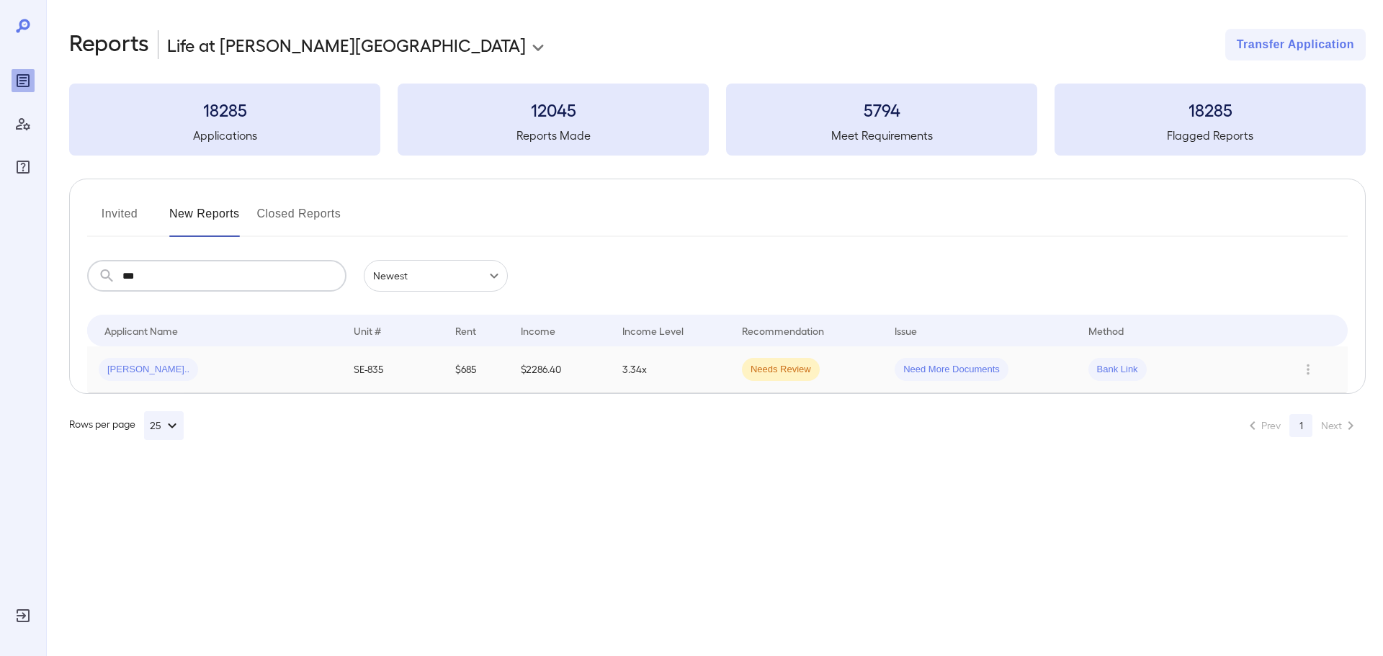  Describe the element at coordinates (164, 426) in the screenshot. I see `button: 25` at that location.